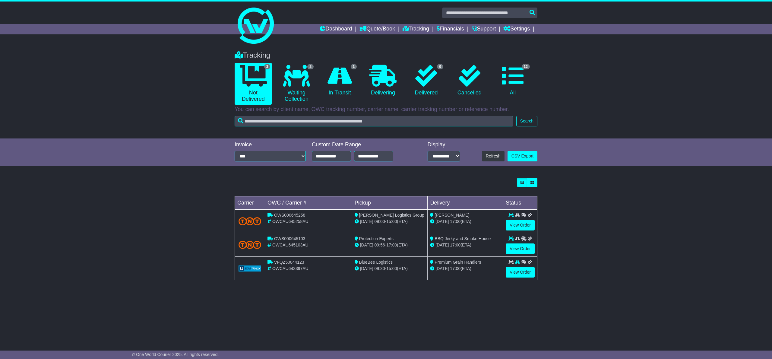 The height and width of the screenshot is (359, 772). I want to click on div: Custom Date Range, so click(360, 145).